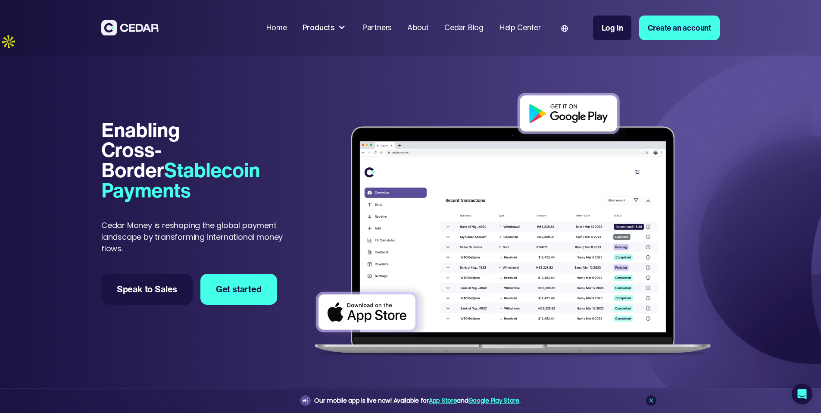 Image resolution: width=821 pixels, height=413 pixels. Describe the element at coordinates (418, 28) in the screenshot. I see `div: About` at that location.